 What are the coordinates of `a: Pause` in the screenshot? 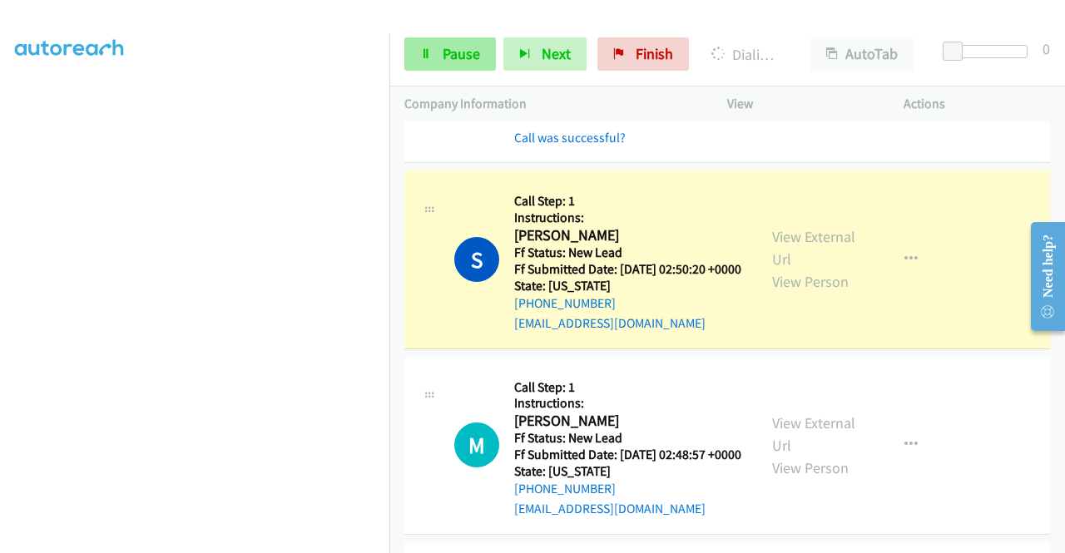 It's located at (450, 54).